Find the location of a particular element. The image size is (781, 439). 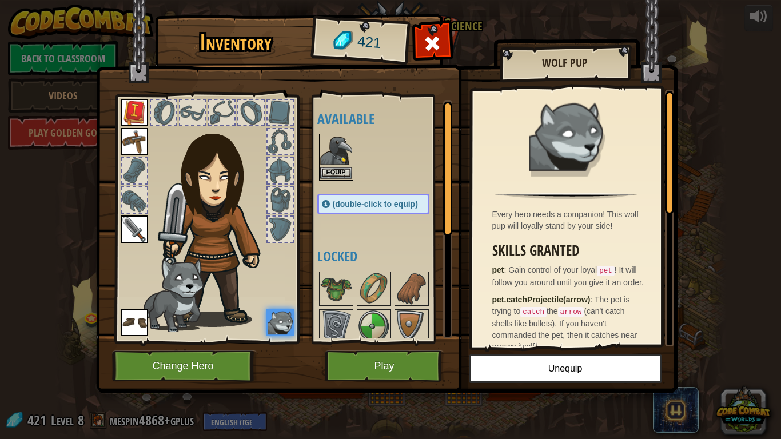

button: Equip is located at coordinates (336, 173).